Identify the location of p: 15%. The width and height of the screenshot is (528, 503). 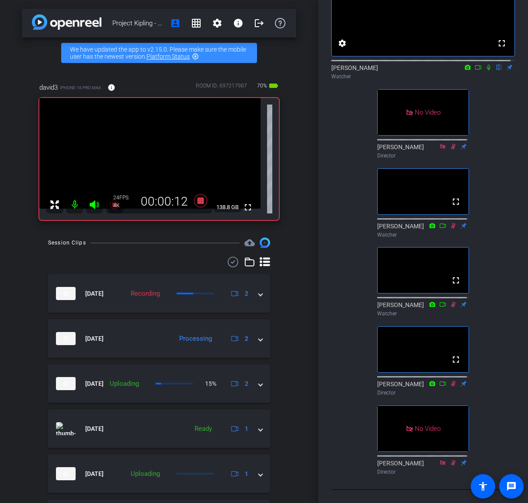
(211, 383).